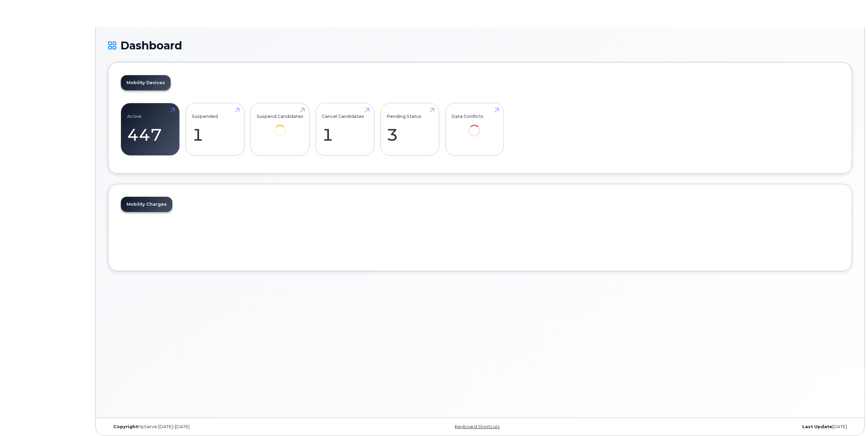  Describe the element at coordinates (817, 427) in the screenshot. I see `strong: Last Update` at that location.